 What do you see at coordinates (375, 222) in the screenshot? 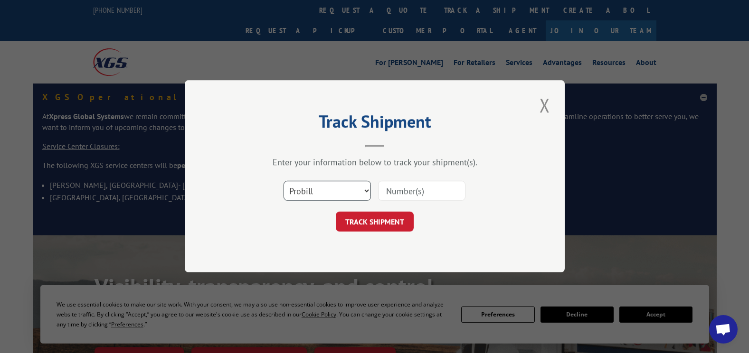
I see `button: TRACK SHIPMENT` at bounding box center [375, 222].